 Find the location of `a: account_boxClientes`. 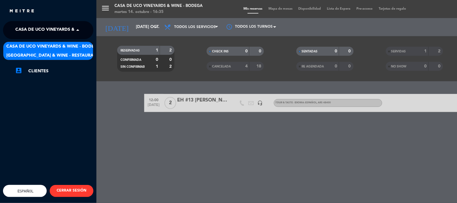

a: account_boxClientes is located at coordinates (54, 71).